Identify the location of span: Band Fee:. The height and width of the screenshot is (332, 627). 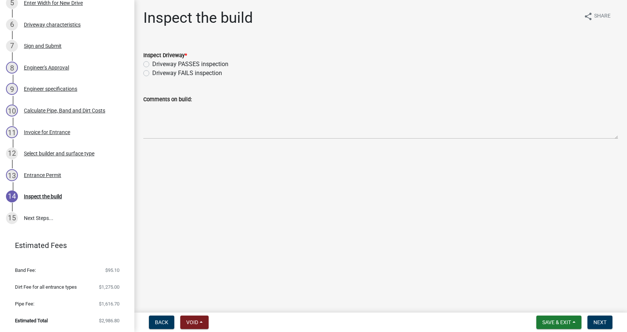
(25, 270).